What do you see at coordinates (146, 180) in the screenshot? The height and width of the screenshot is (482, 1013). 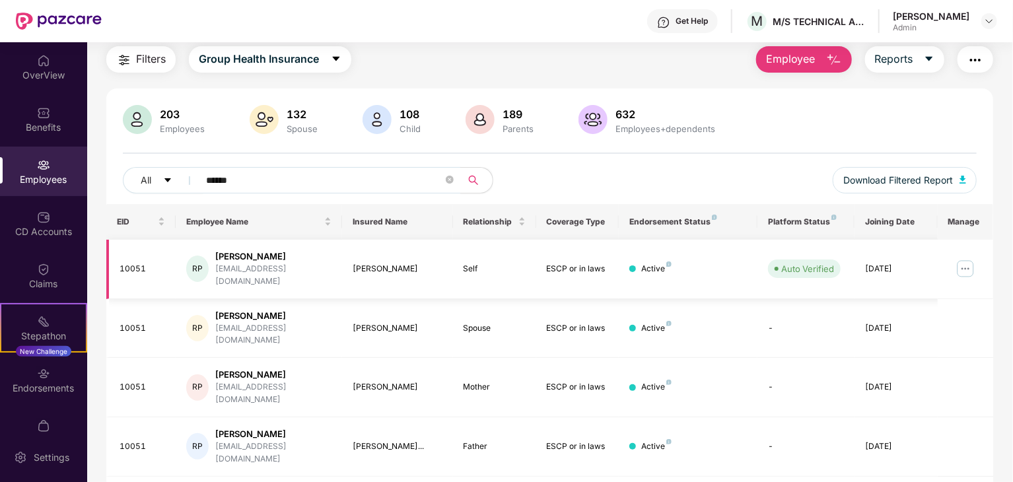 I see `span: All` at bounding box center [146, 180].